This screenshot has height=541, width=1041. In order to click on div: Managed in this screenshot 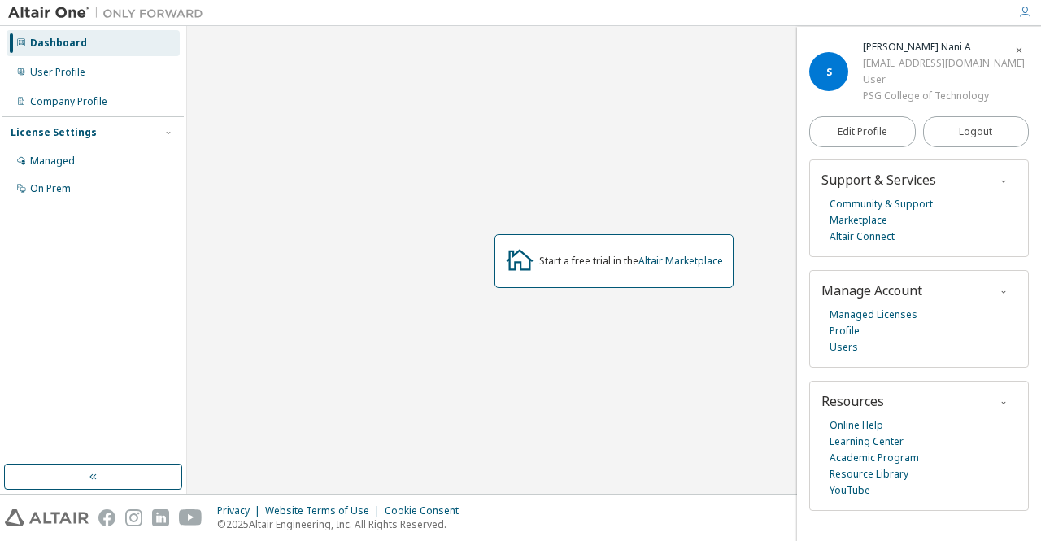, I will do `click(52, 161)`.